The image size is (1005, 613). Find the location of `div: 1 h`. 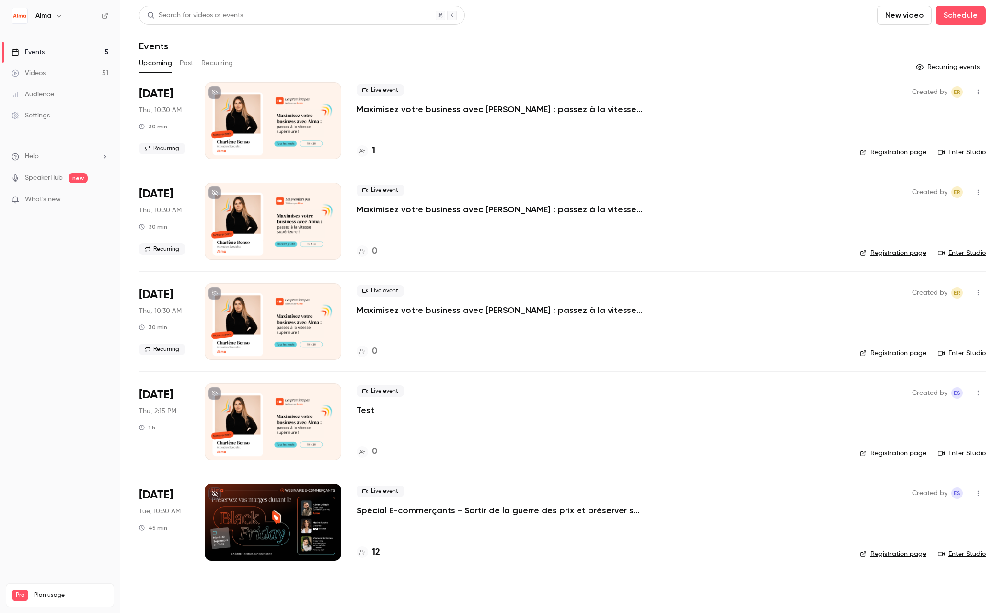

div: 1 h is located at coordinates (147, 428).